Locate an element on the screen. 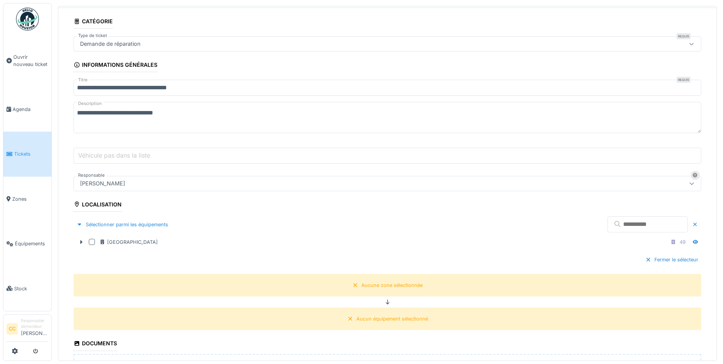  div: Demande de réparation is located at coordinates (110, 44).